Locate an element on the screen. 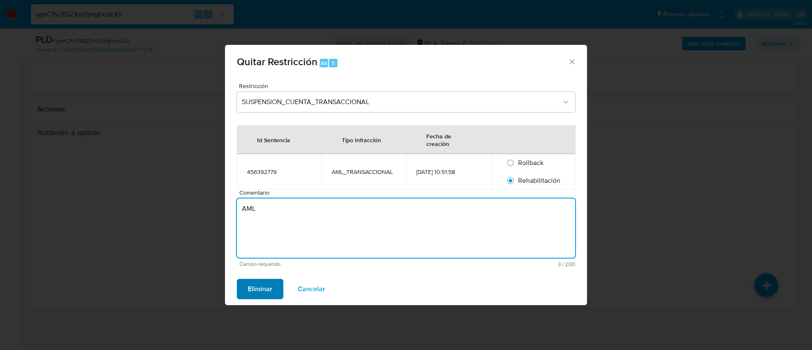 The width and height of the screenshot is (812, 350). div: Id Sentencia is located at coordinates (274, 140).